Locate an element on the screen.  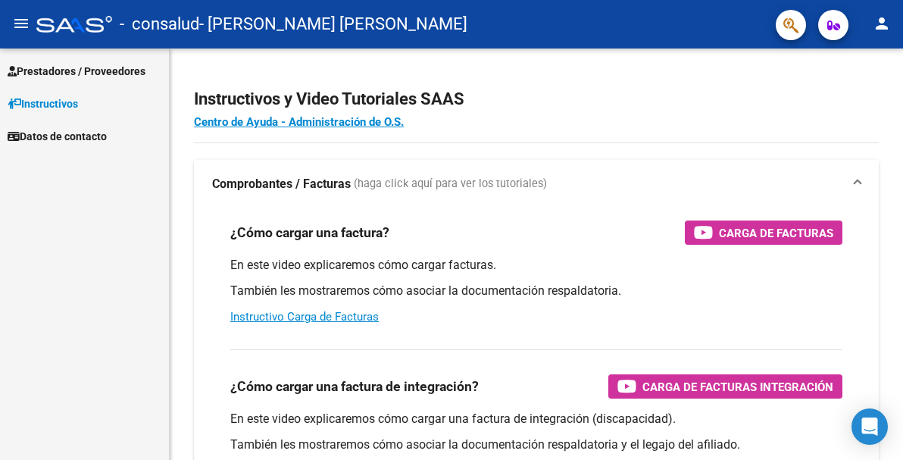
button: Carga de Facturas is located at coordinates (763, 232).